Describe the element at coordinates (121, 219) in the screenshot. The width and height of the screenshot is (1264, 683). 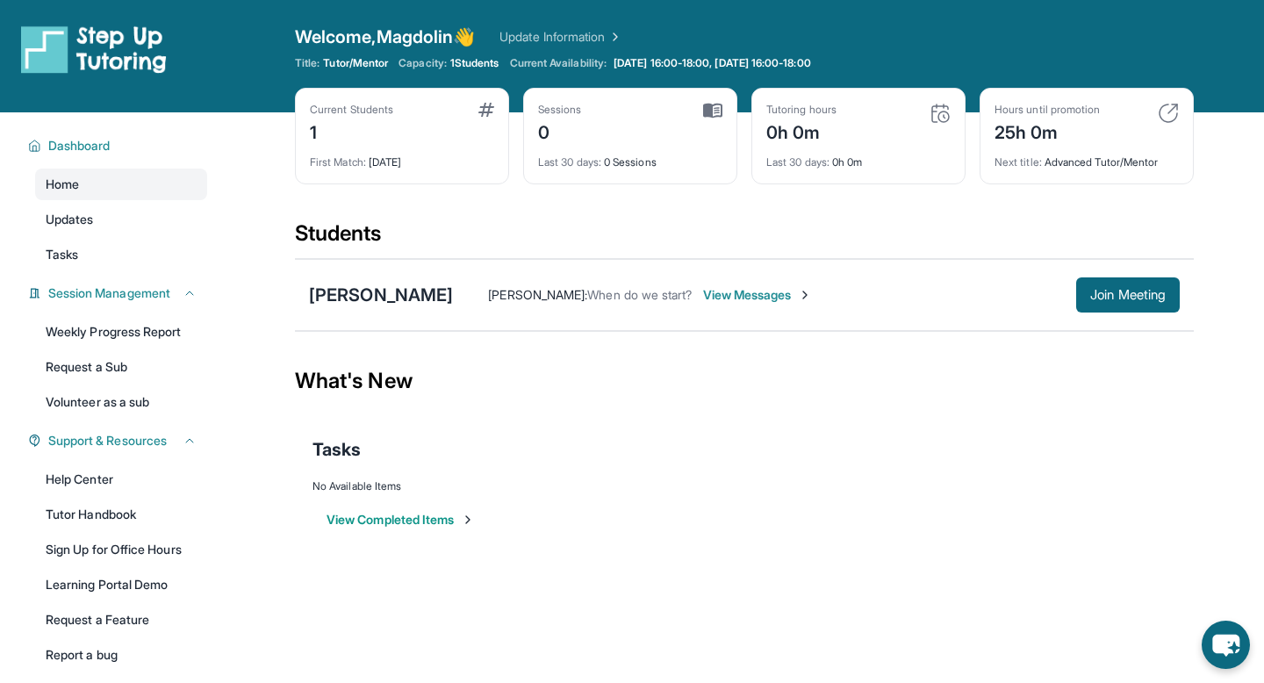
I see `a: Updates` at that location.